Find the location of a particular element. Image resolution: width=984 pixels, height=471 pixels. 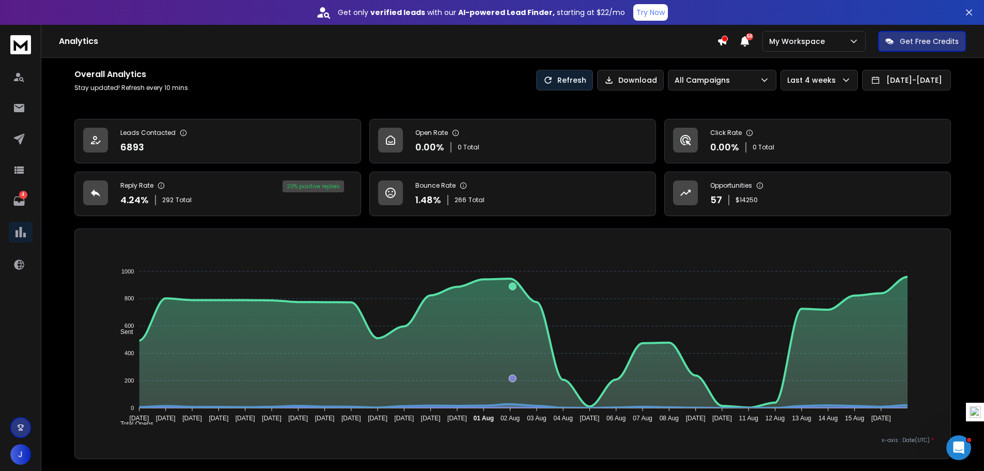

p: Get Free Credits is located at coordinates (930, 41).